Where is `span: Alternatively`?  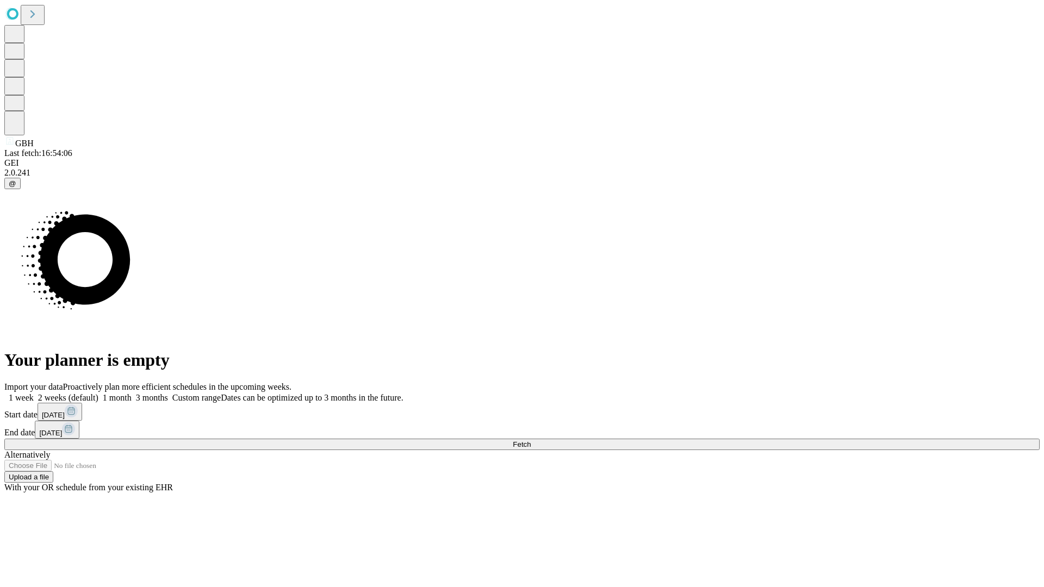 span: Alternatively is located at coordinates (27, 454).